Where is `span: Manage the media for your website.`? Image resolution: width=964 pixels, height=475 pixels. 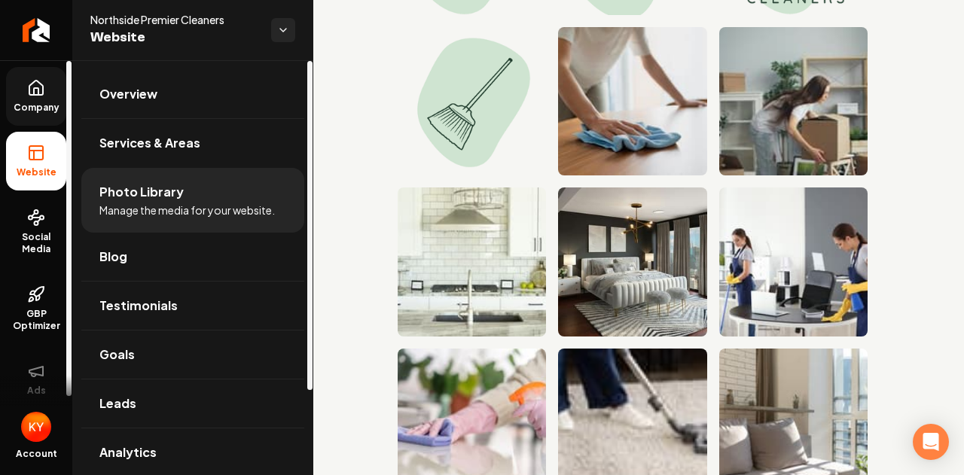
span: Manage the media for your website. is located at coordinates (187, 210).